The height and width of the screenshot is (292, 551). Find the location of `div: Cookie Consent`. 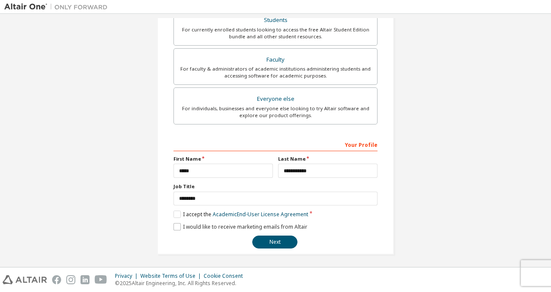

div: Cookie Consent is located at coordinates (226, 276).